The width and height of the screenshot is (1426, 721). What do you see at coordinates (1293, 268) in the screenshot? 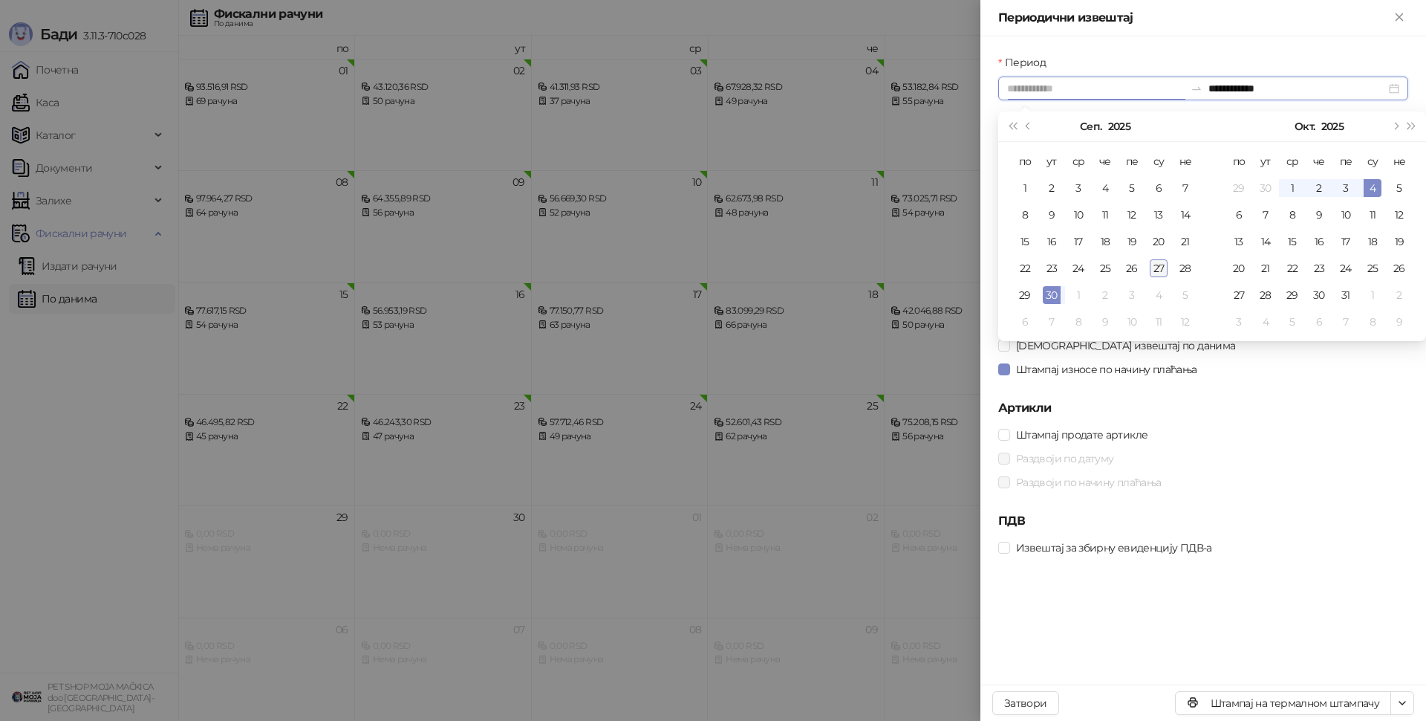
I see `td: 2025-10-22` at bounding box center [1293, 268].